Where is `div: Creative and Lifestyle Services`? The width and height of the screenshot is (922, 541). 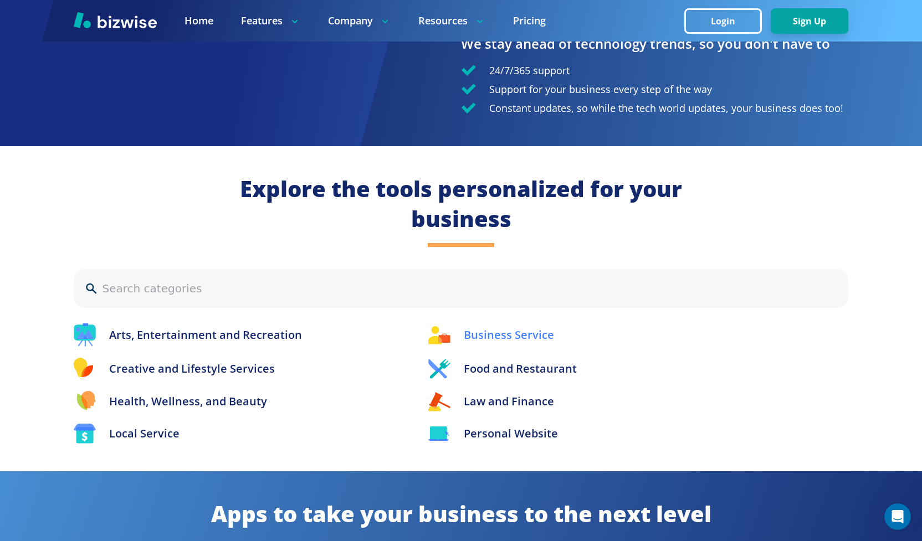
div: Creative and Lifestyle Services is located at coordinates (240, 368).